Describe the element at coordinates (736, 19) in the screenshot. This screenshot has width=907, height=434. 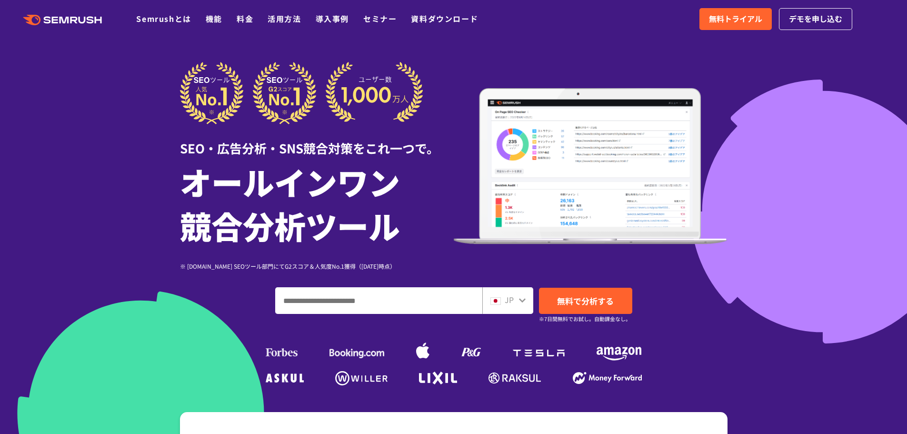
I see `a: 無料トライアル` at that location.